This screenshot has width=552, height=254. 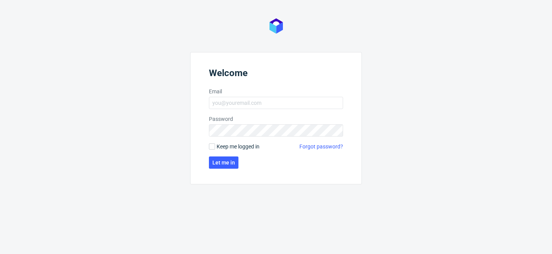 I want to click on span: Let me in, so click(x=223, y=163).